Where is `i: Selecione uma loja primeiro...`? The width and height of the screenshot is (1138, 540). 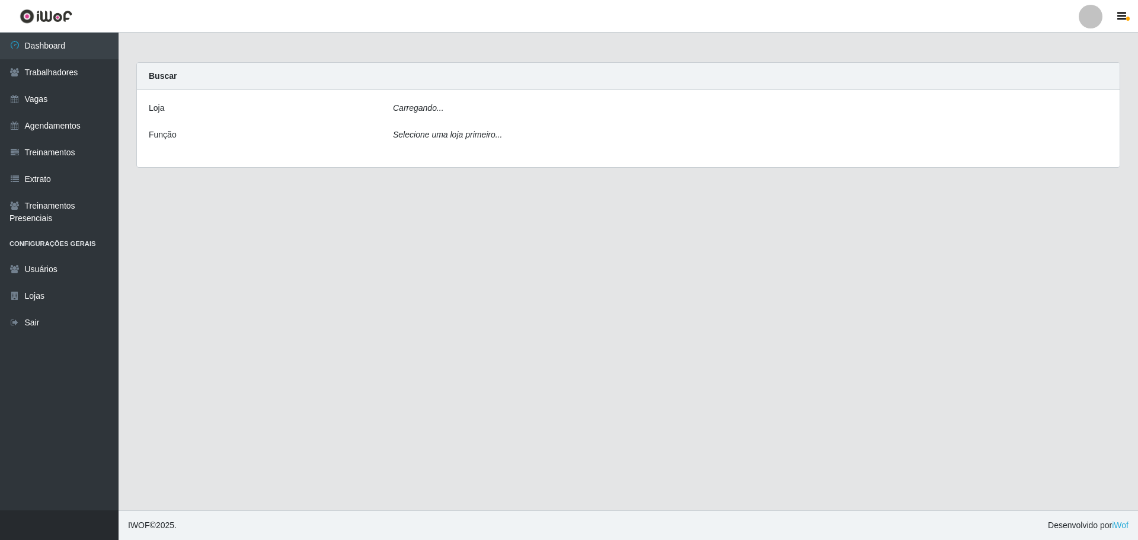
i: Selecione uma loja primeiro... is located at coordinates (448, 135).